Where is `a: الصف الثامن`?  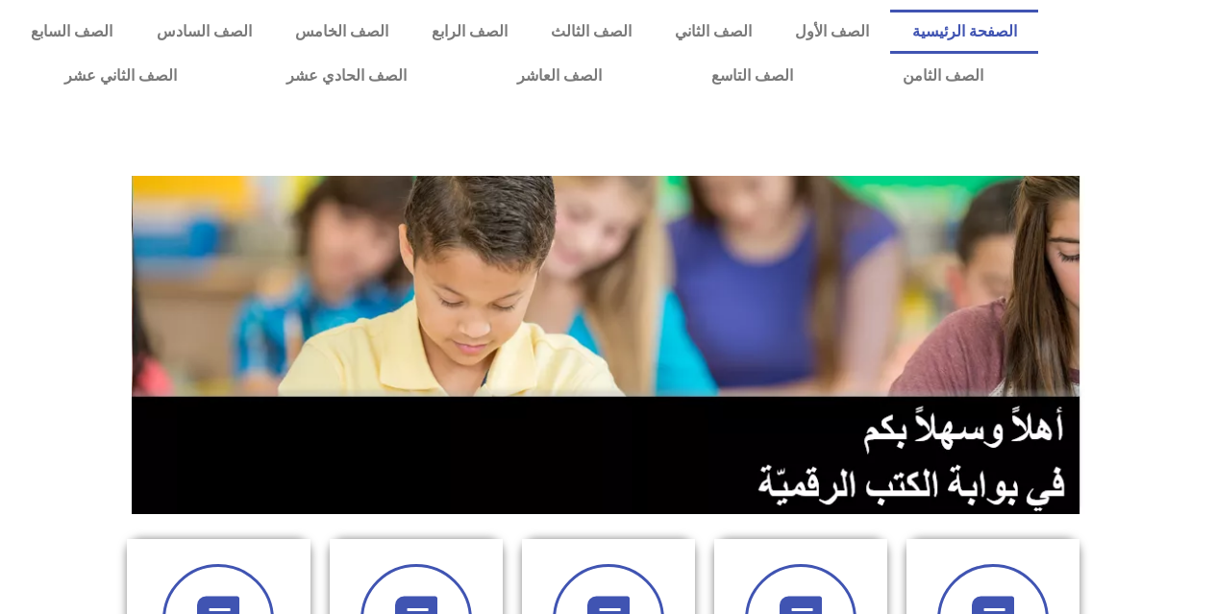
a: الصف الثامن is located at coordinates (943, 76).